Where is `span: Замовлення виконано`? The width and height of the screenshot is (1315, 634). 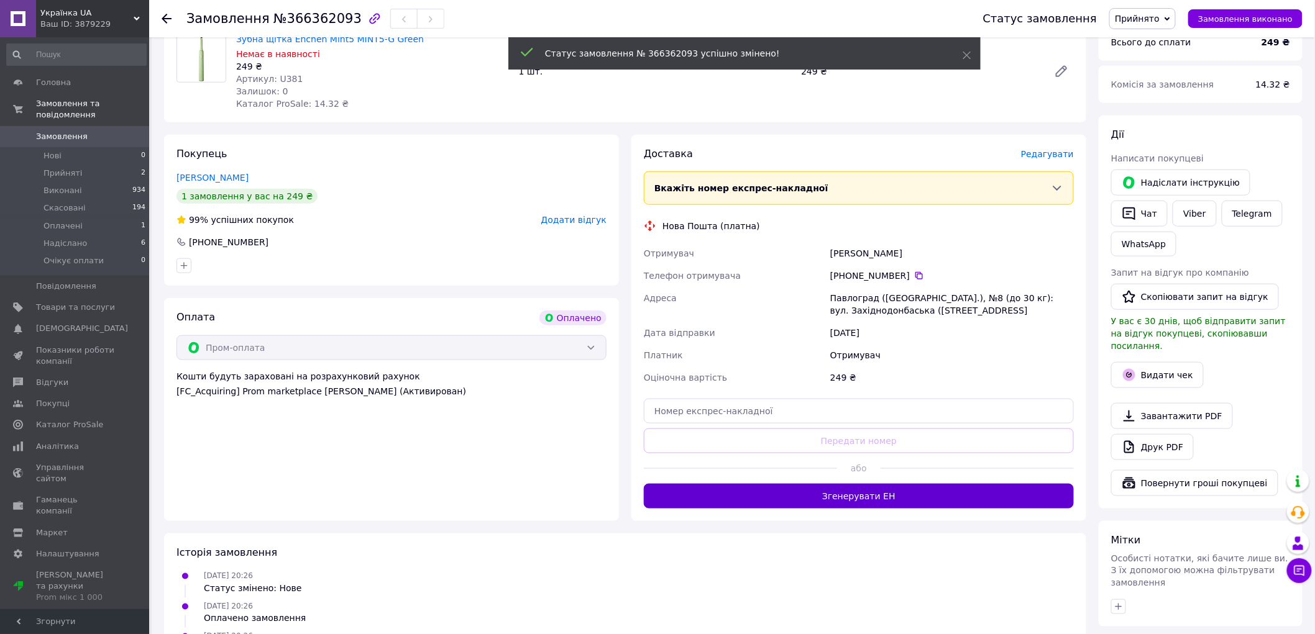 span: Замовлення виконано is located at coordinates (1245, 19).